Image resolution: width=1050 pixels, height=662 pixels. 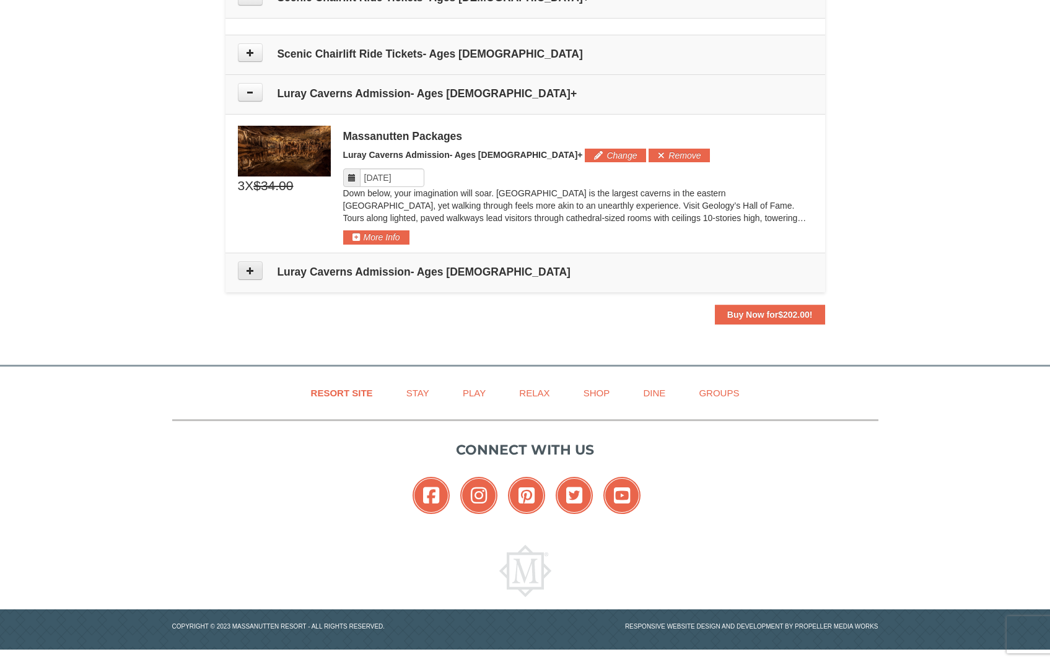 I want to click on button: Remove, so click(x=679, y=156).